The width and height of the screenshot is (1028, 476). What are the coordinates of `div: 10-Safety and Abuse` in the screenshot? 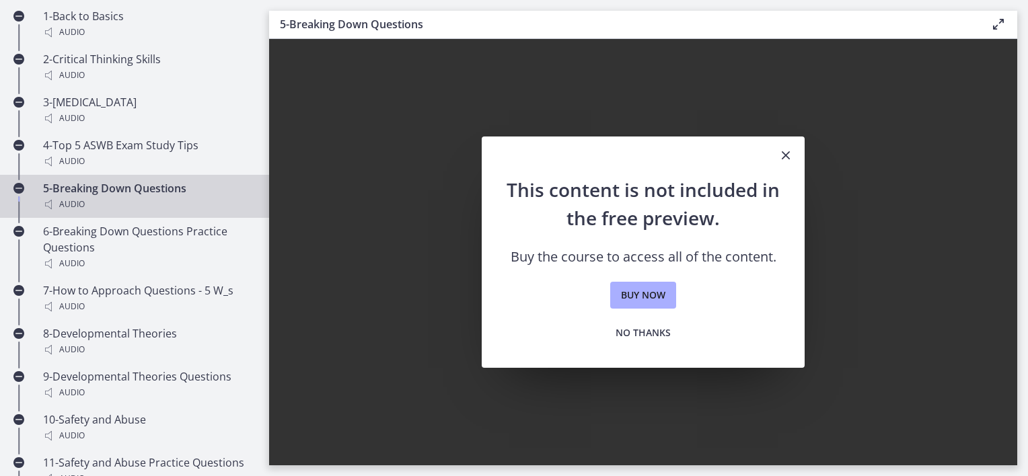 It's located at (148, 428).